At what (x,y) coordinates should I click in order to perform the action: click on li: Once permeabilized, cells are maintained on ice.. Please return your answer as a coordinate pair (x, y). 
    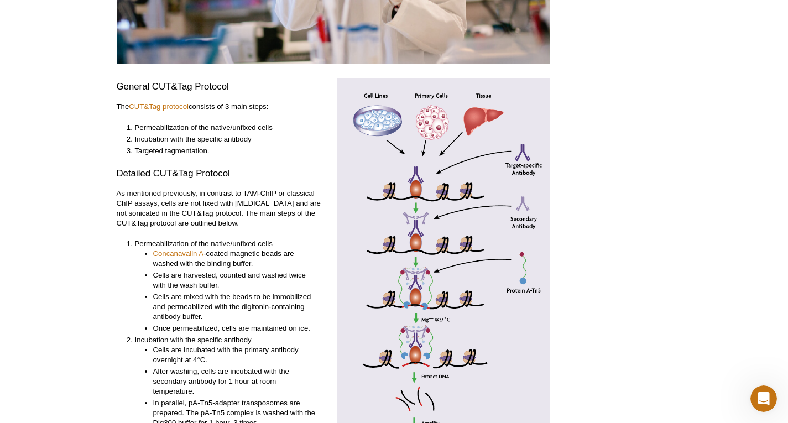
    Looking at the image, I should click on (235, 328).